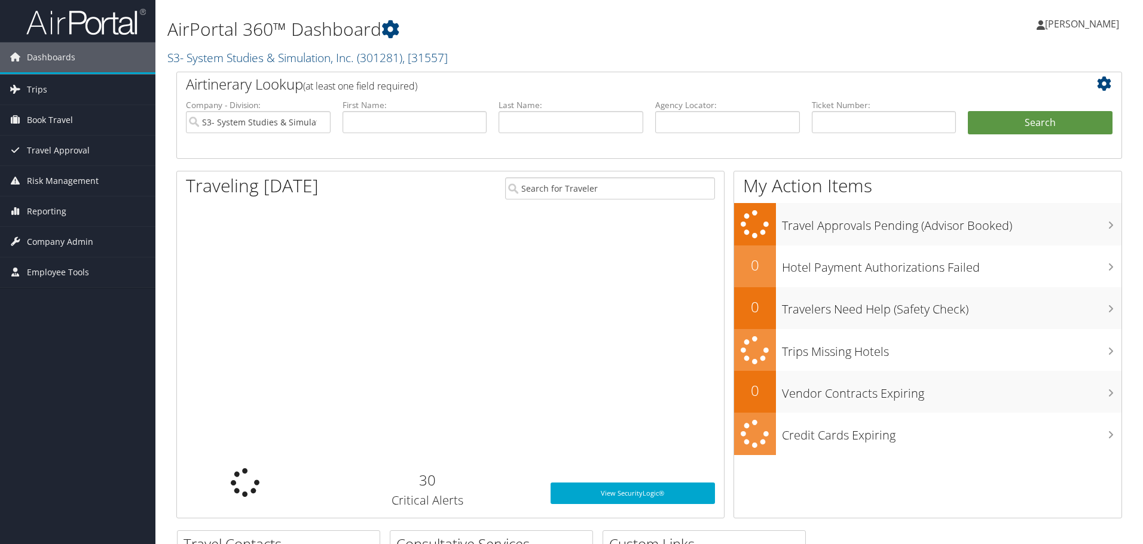  I want to click on h3: Vendor Contracts Expiring, so click(951, 391).